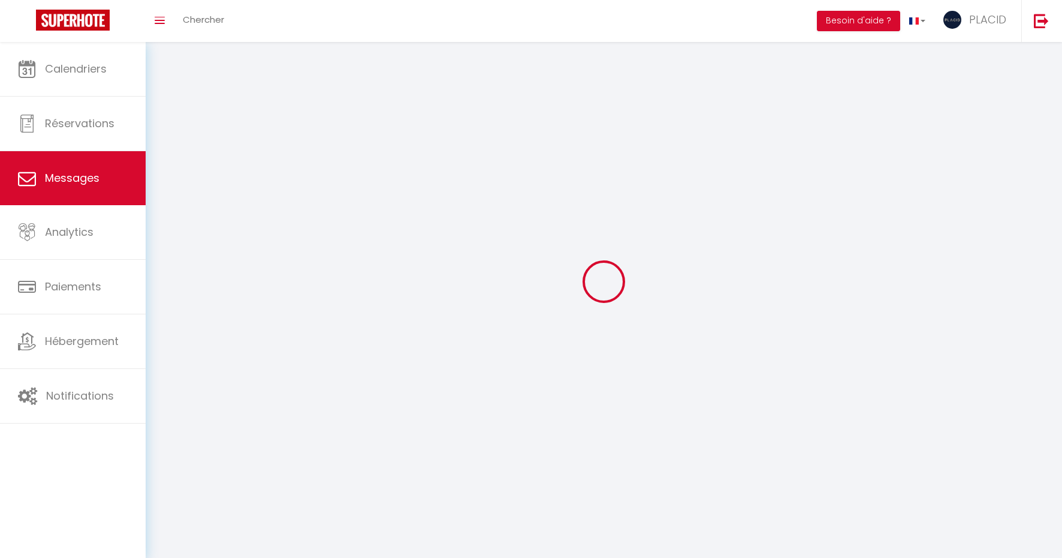  What do you see at coordinates (76, 68) in the screenshot?
I see `span: Calendriers` at bounding box center [76, 68].